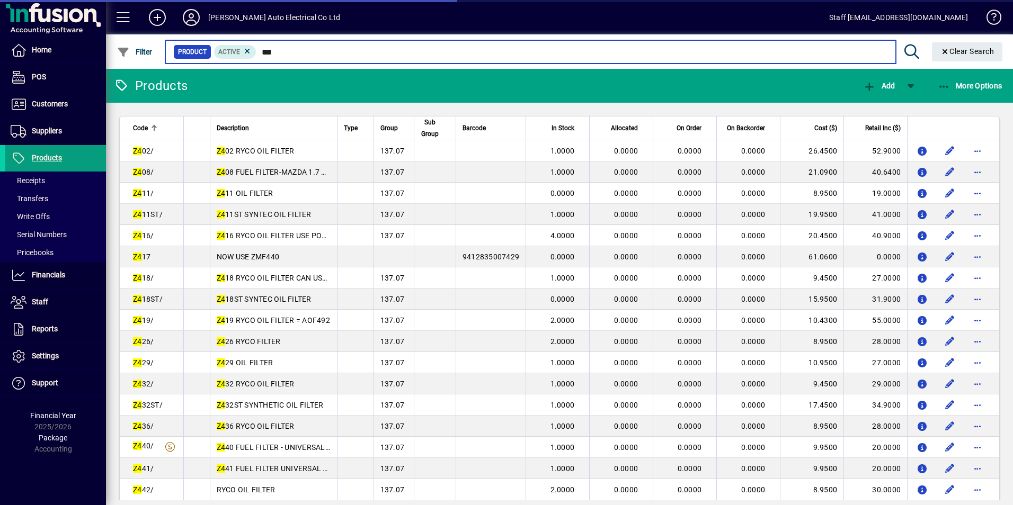 The image size is (1013, 505). I want to click on span: 9412835007429, so click(491, 257).